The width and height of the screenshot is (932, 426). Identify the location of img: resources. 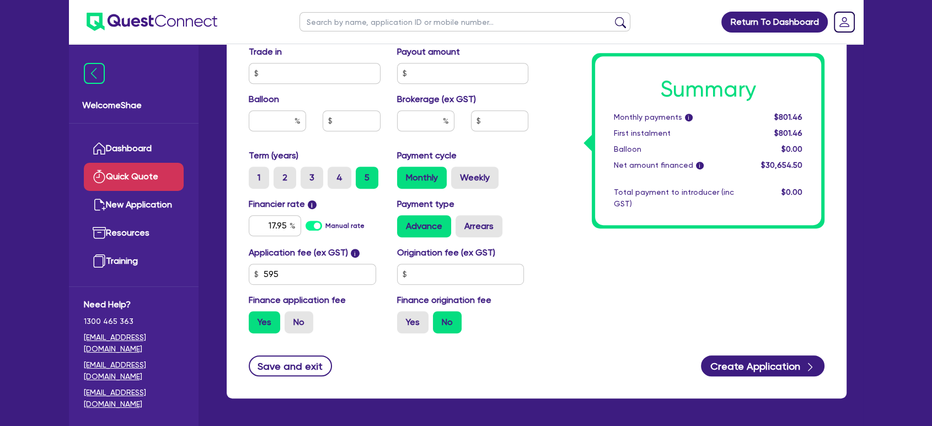
(99, 233).